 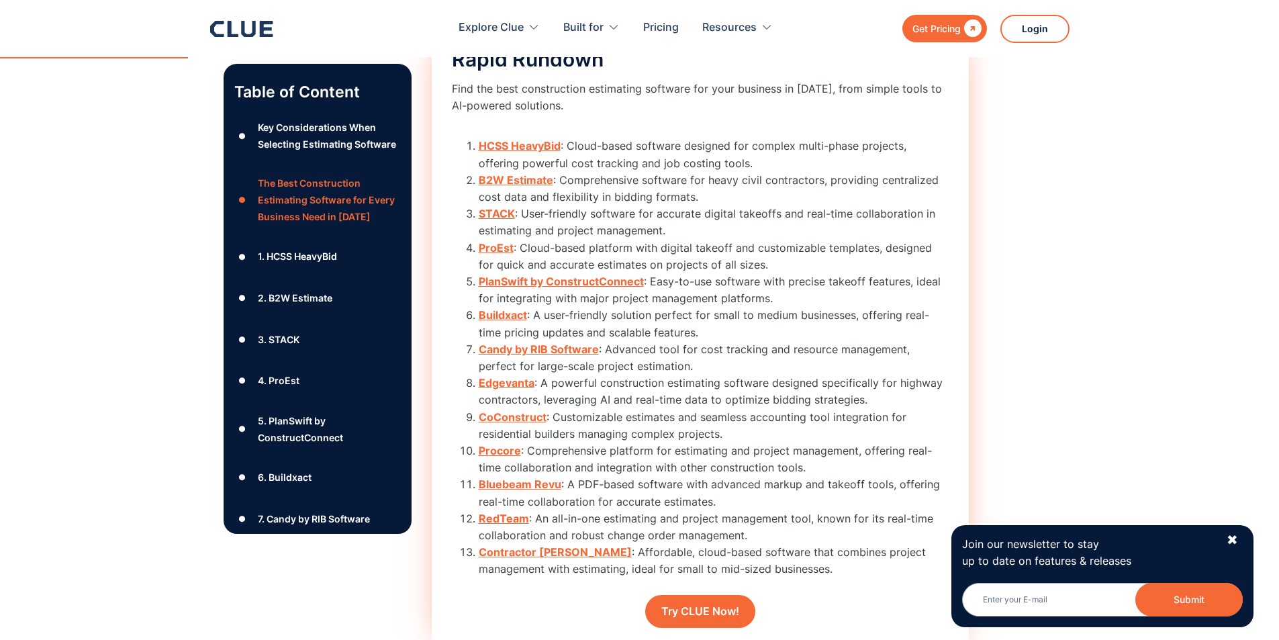 What do you see at coordinates (313, 518) in the screenshot?
I see `div: 7. Candy by RIB Software` at bounding box center [313, 518].